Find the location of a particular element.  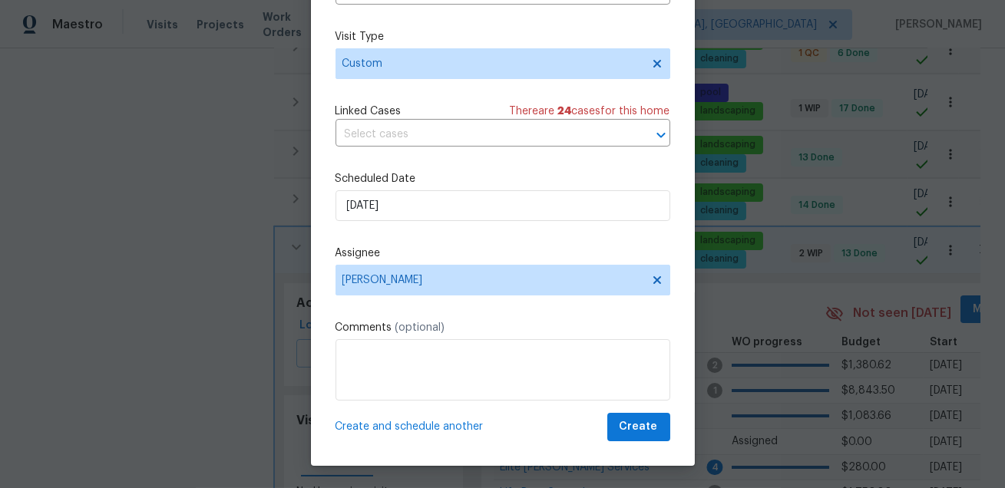

span: (optional) is located at coordinates (420, 328).